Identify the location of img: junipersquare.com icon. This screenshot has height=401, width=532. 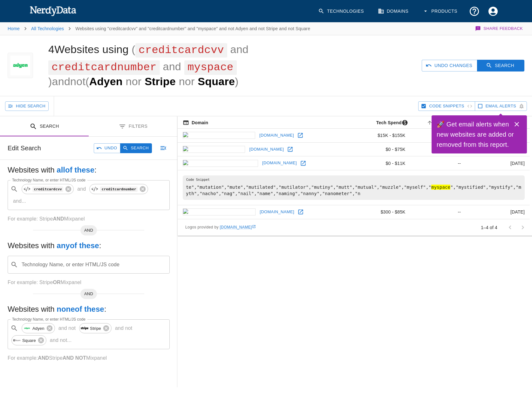
(219, 135).